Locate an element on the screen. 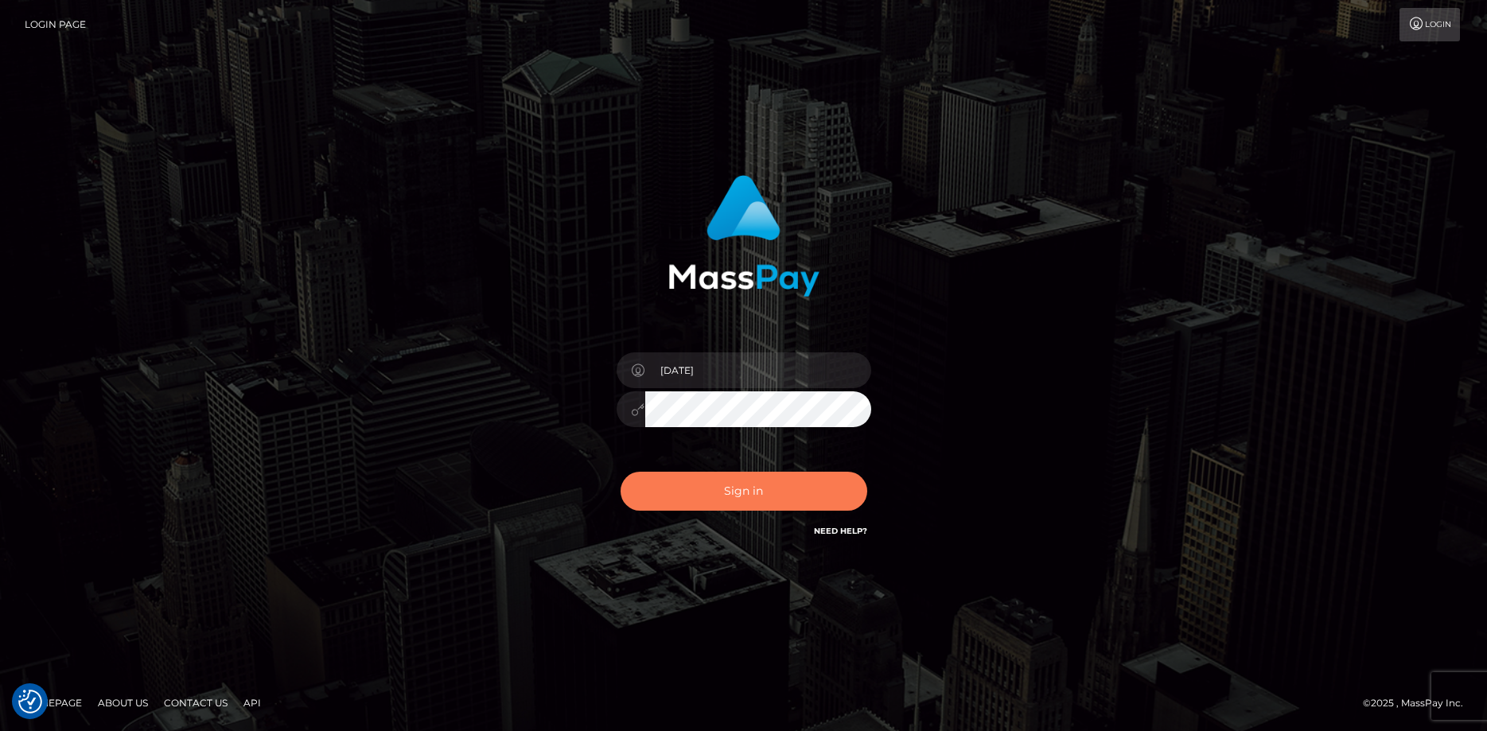  a: API is located at coordinates (252, 703).